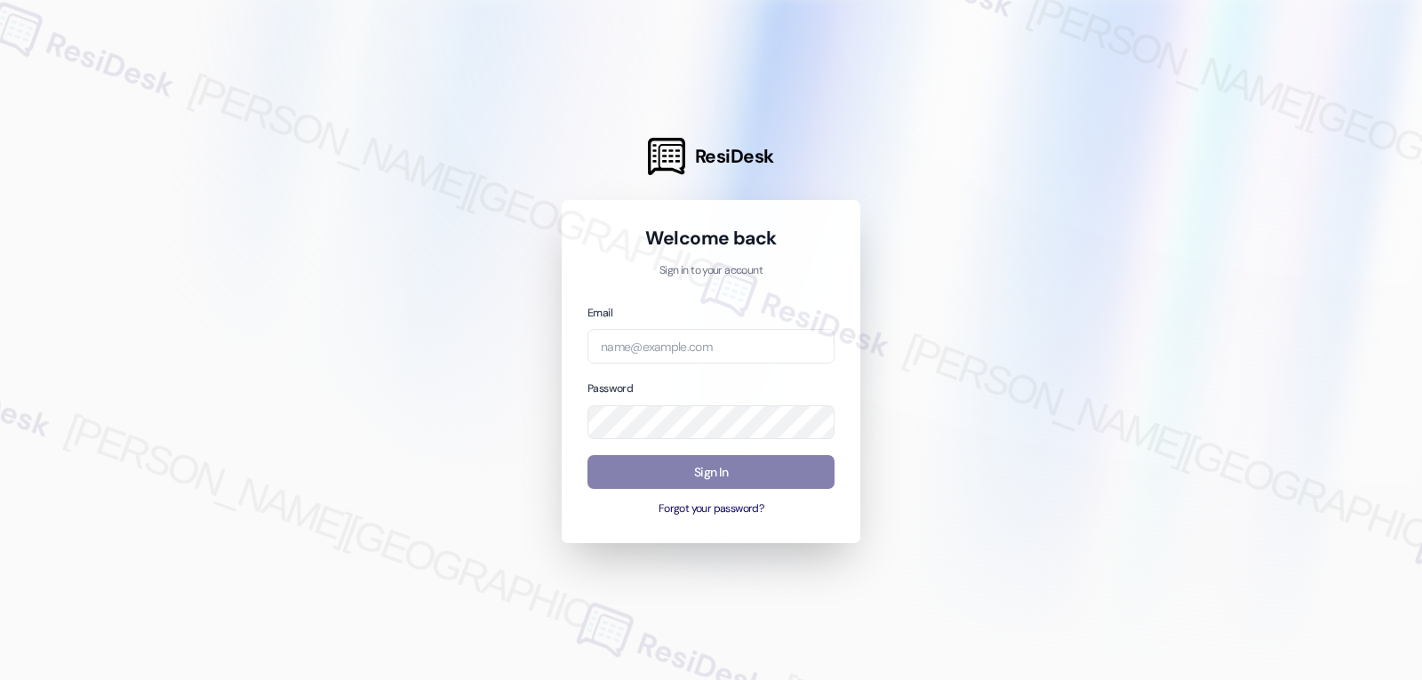  What do you see at coordinates (711, 238) in the screenshot?
I see `h1: Welcome back` at bounding box center [711, 238].